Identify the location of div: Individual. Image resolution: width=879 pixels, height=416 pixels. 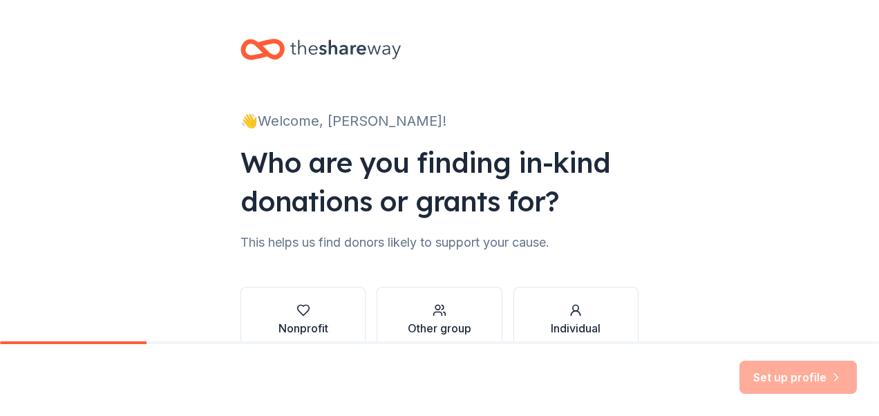
(575, 328).